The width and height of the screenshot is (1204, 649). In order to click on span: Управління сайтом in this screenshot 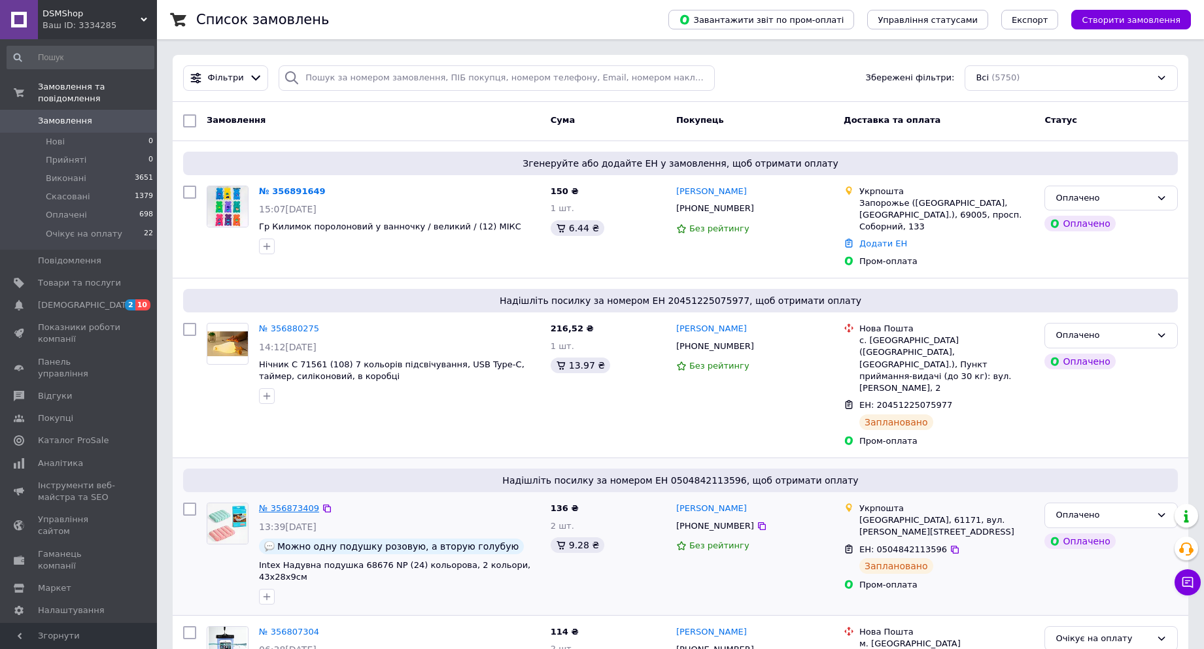, I will do `click(79, 526)`.